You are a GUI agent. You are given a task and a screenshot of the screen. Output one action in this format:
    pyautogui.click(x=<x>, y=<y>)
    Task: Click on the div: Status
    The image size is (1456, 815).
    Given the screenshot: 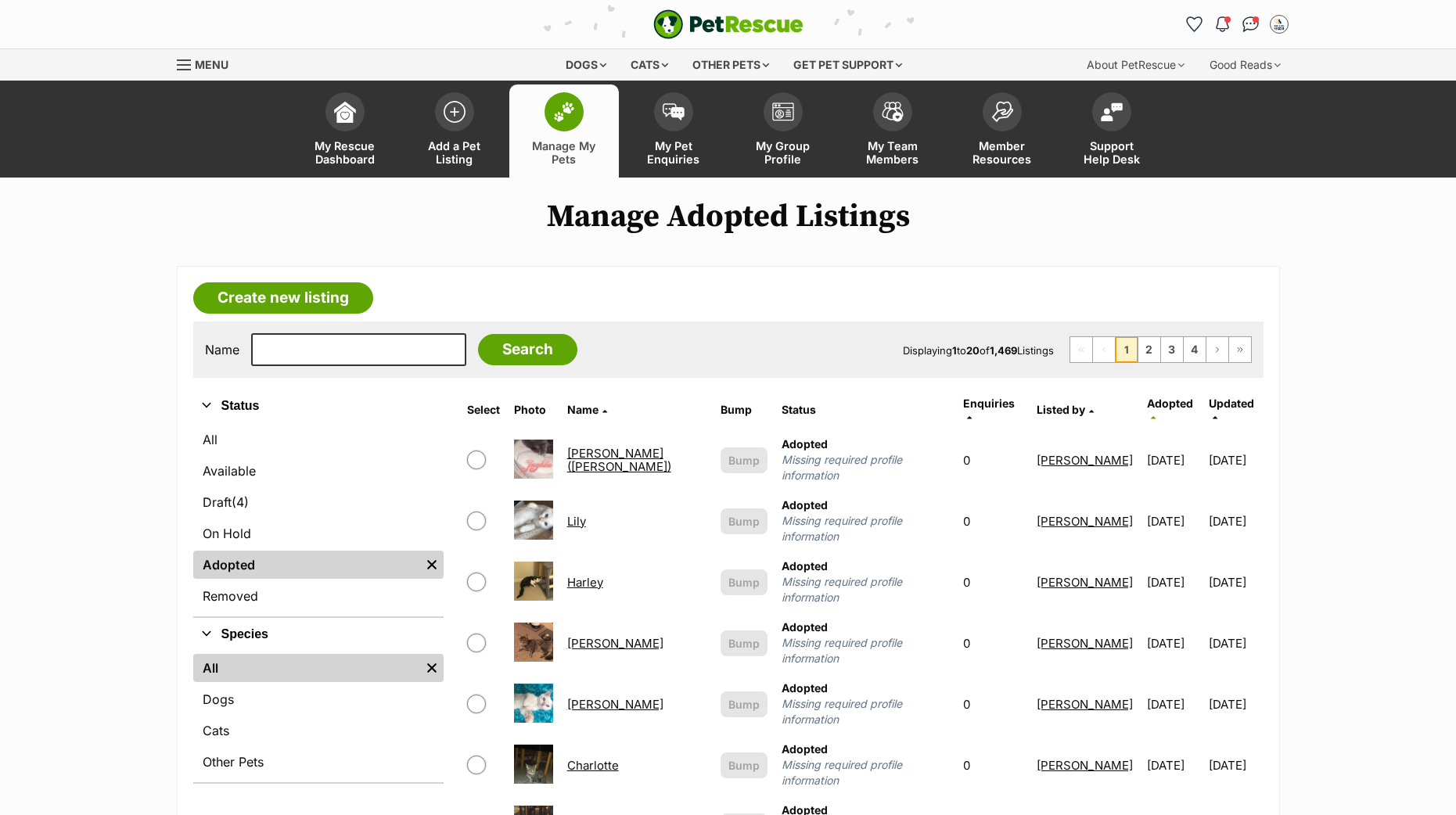 What is the action you would take?
    pyautogui.click(x=318, y=519)
    